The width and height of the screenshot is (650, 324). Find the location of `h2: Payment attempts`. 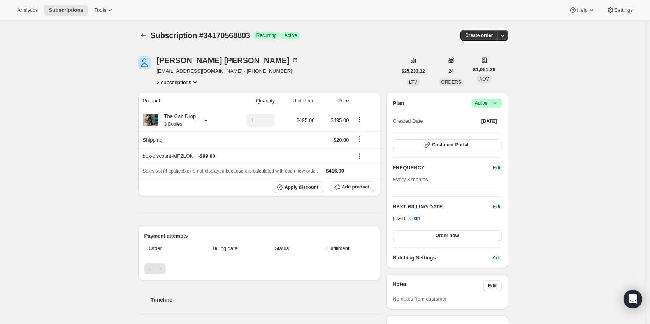

h2: Payment attempts is located at coordinates (259, 236).